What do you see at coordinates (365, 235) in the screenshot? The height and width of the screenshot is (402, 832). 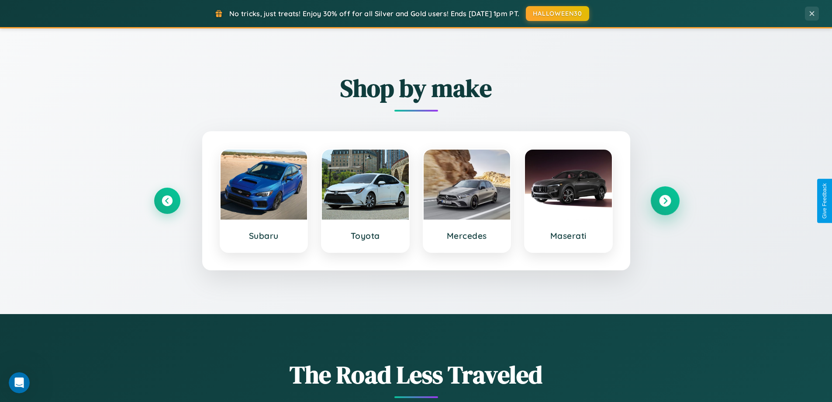 I see `h3: Toyota` at bounding box center [365, 235].